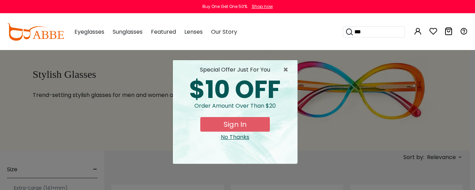 This screenshot has width=475, height=190. Describe the element at coordinates (235, 110) in the screenshot. I see `div: Order amount over than $20` at that location.